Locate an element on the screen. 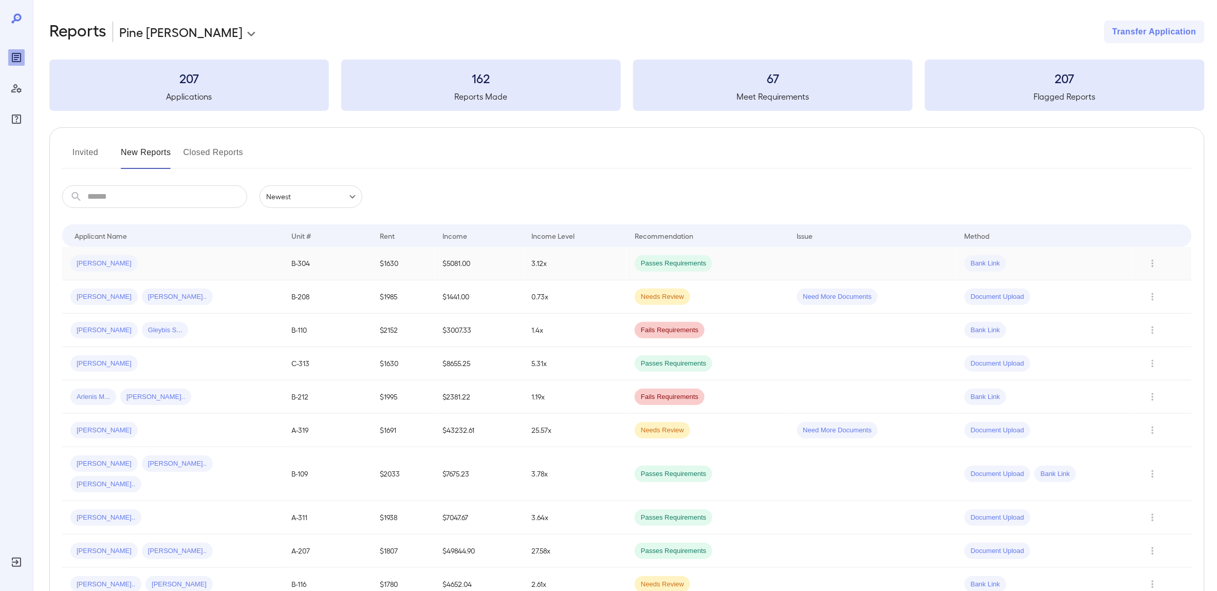 This screenshot has height=591, width=1217. h3: 67 is located at coordinates (773, 78).